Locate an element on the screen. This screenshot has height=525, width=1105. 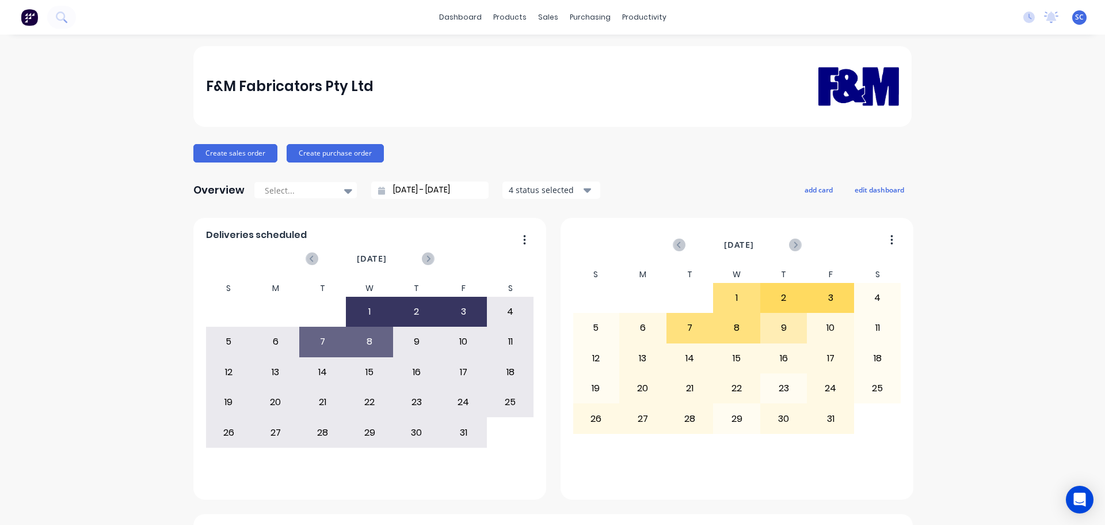
div: Overview is located at coordinates (219, 190).